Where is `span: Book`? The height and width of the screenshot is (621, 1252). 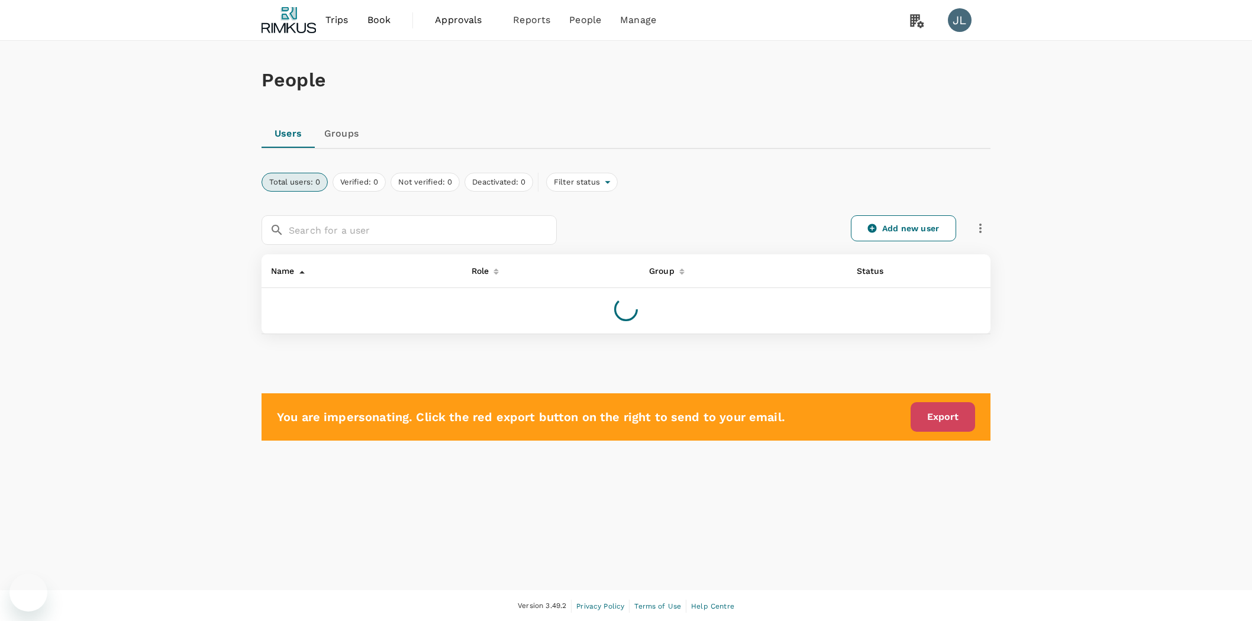
span: Book is located at coordinates (379, 20).